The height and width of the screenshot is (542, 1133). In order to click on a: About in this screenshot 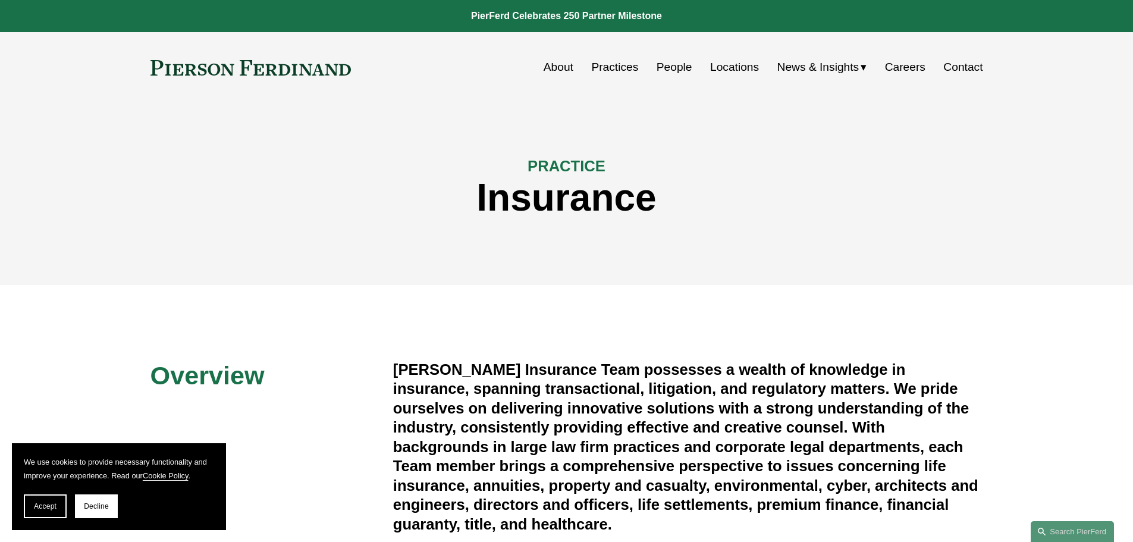, I will do `click(559, 67)`.